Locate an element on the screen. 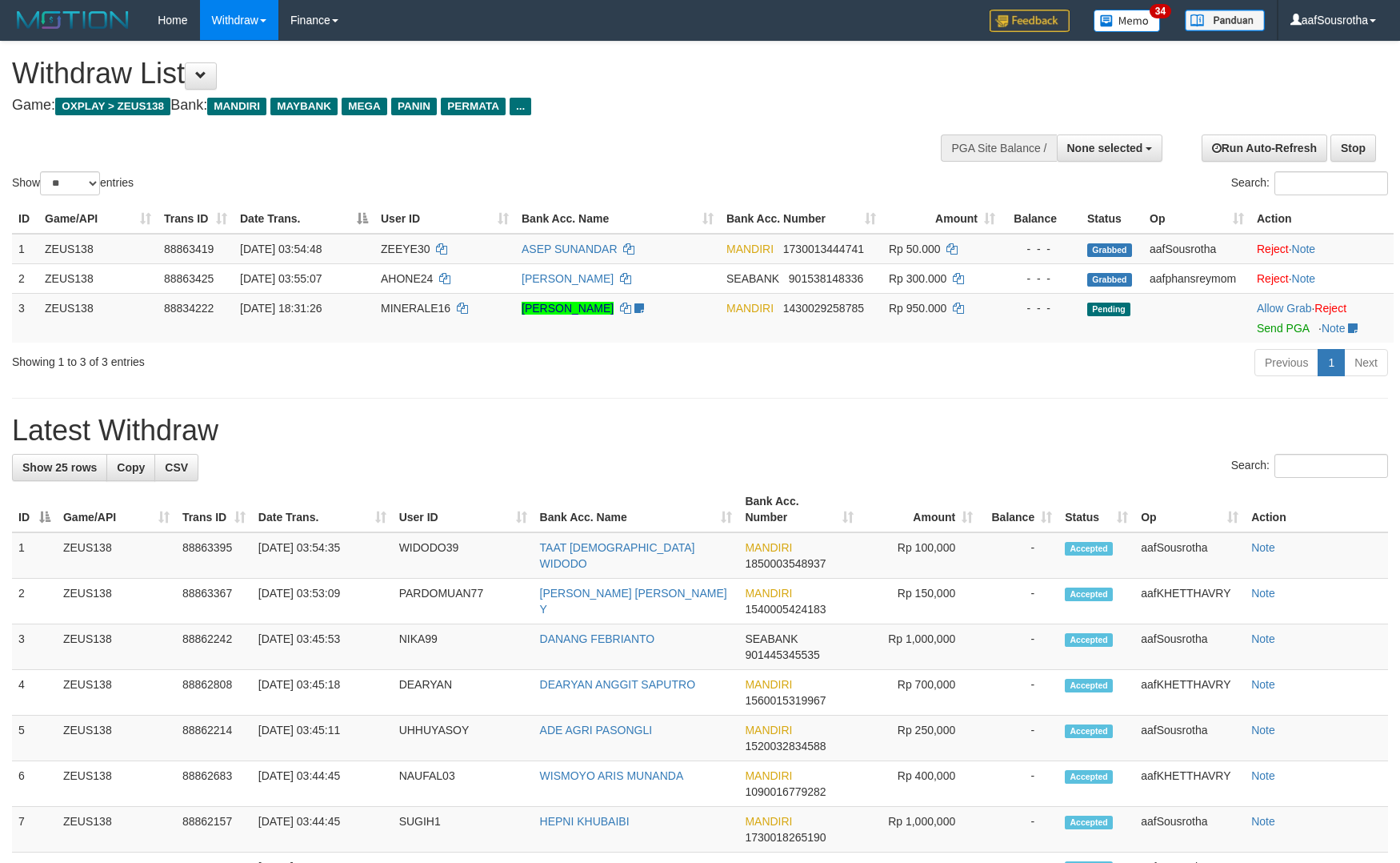  a: CSV is located at coordinates (176, 467).